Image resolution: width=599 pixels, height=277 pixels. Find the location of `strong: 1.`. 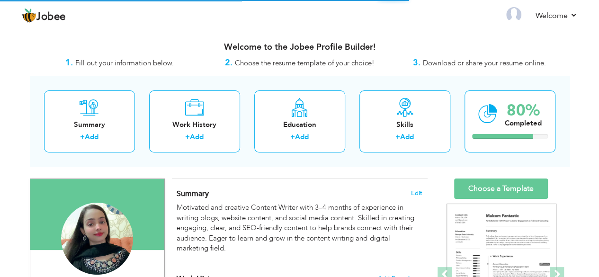

strong: 1. is located at coordinates (69, 63).